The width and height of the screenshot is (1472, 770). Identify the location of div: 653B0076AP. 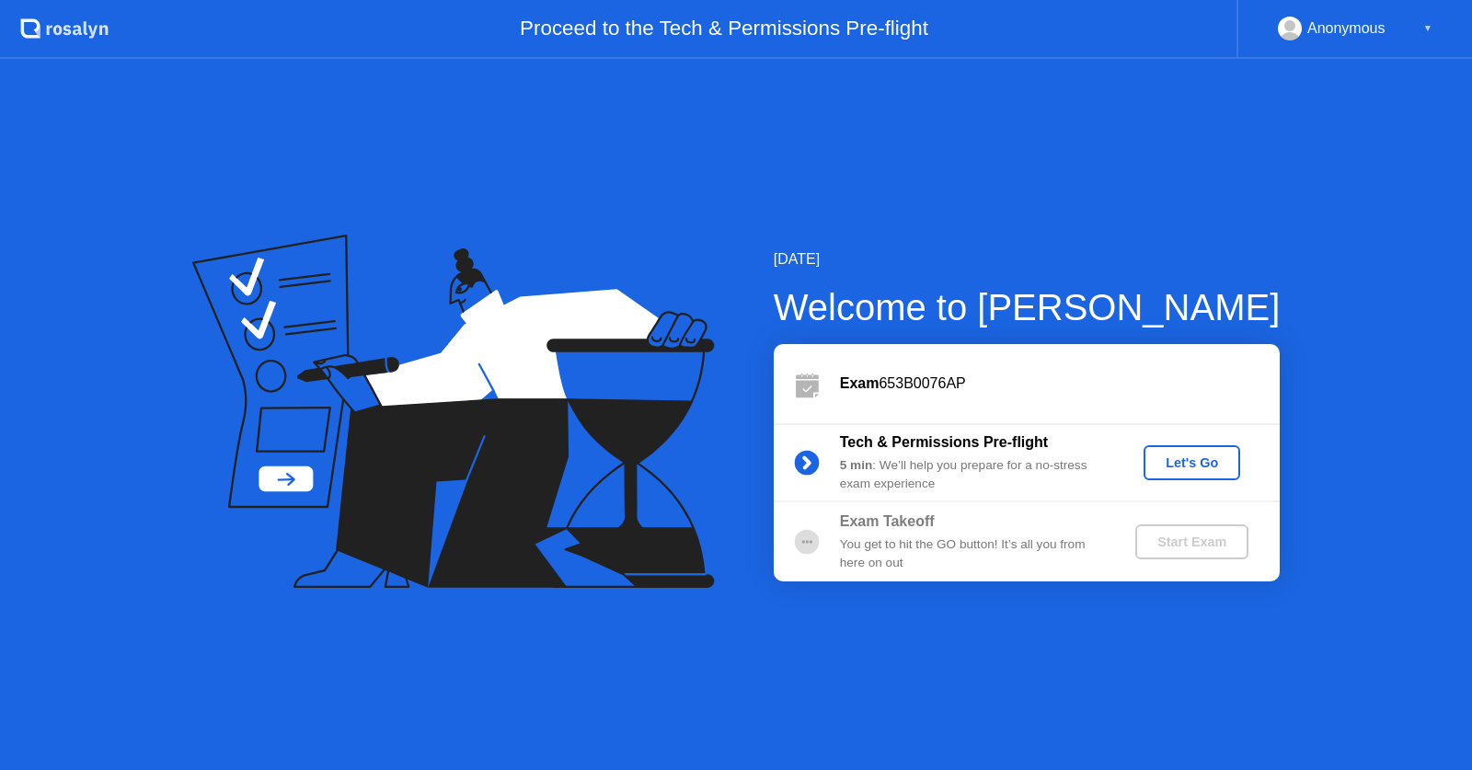
(1060, 384).